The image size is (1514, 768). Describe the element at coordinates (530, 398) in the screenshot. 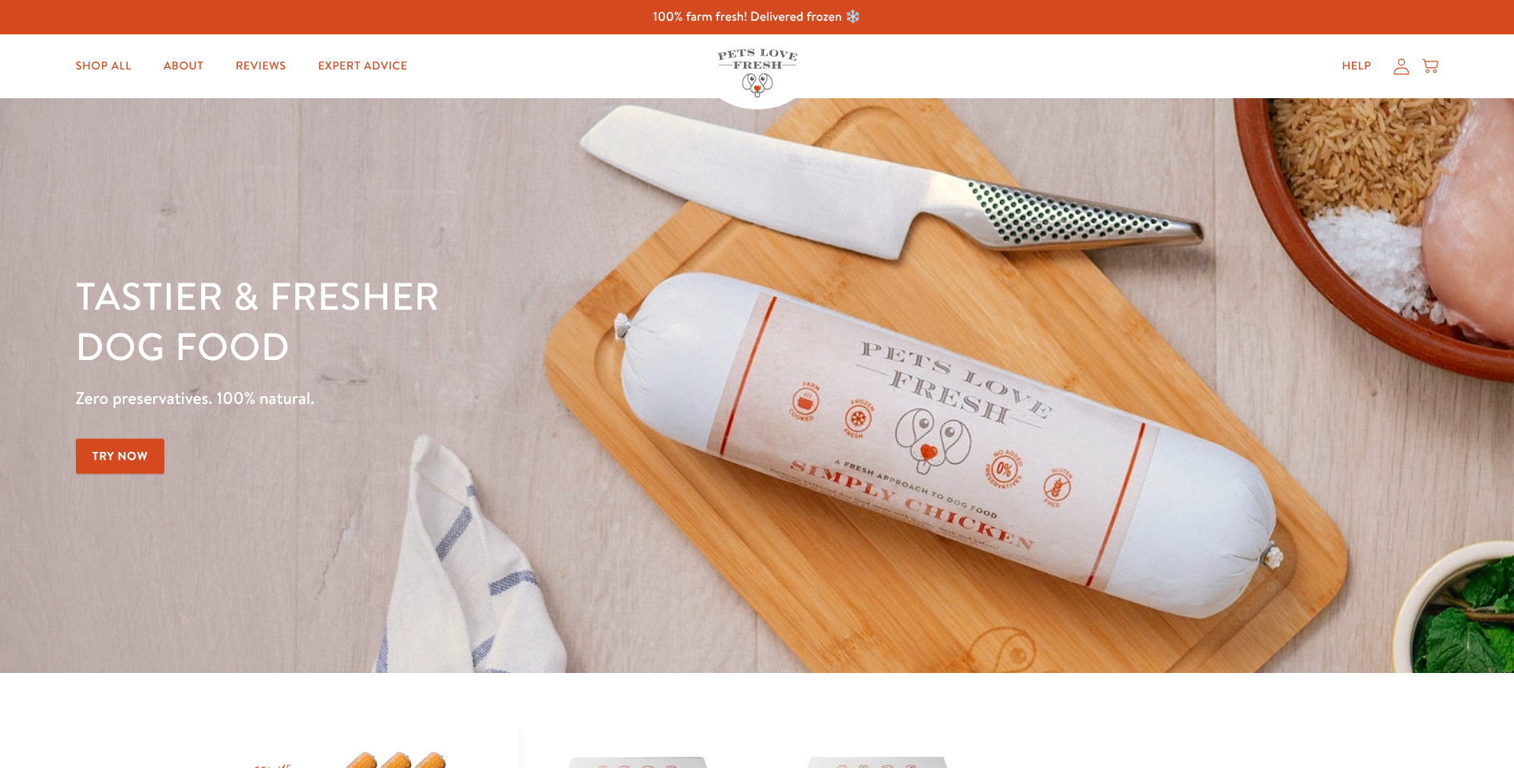

I see `p: Zero preservatives. 100% natural.` at that location.